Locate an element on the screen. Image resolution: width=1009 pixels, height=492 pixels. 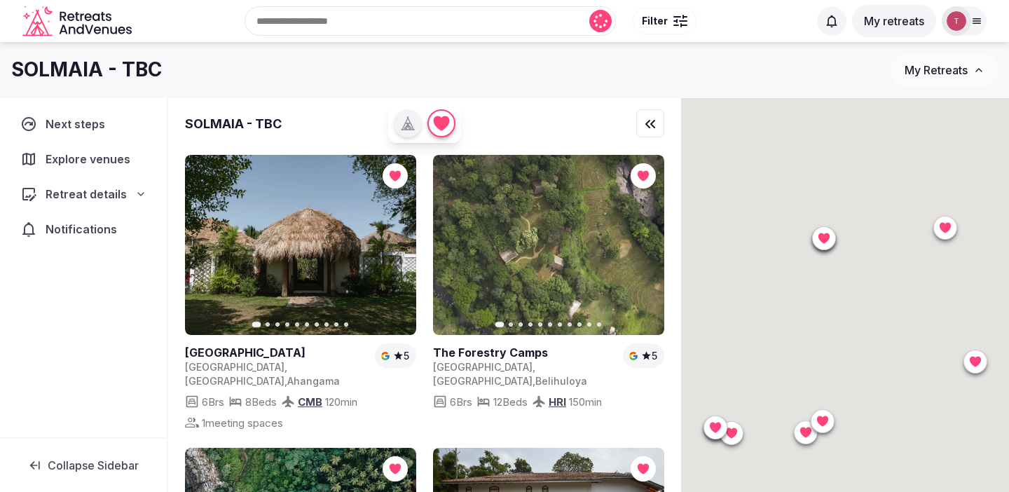
a: Visit the homepage is located at coordinates (78, 21).